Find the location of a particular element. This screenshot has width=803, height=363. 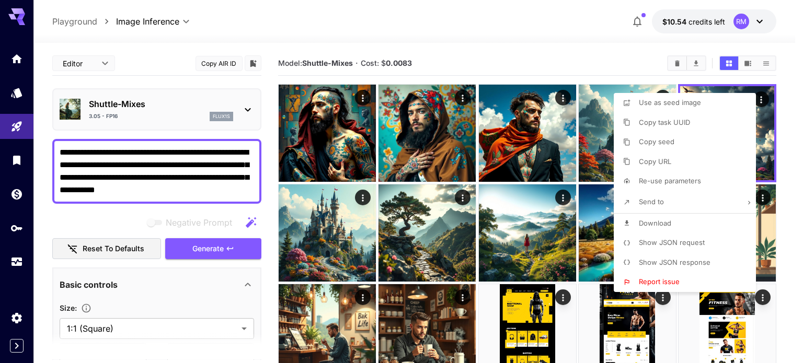

span: Report issue is located at coordinates (659, 282).